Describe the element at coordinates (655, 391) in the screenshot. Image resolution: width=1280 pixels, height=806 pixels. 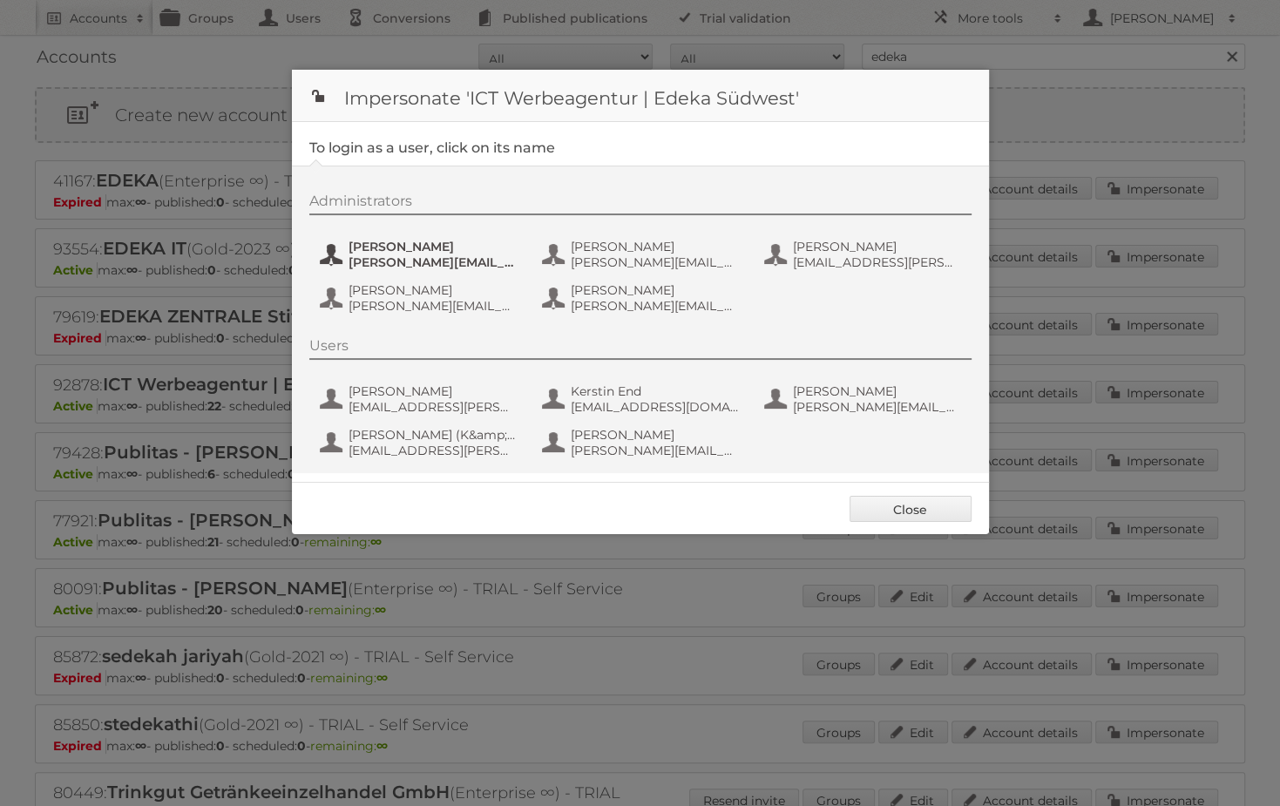
I see `span: Kerstin End` at that location.